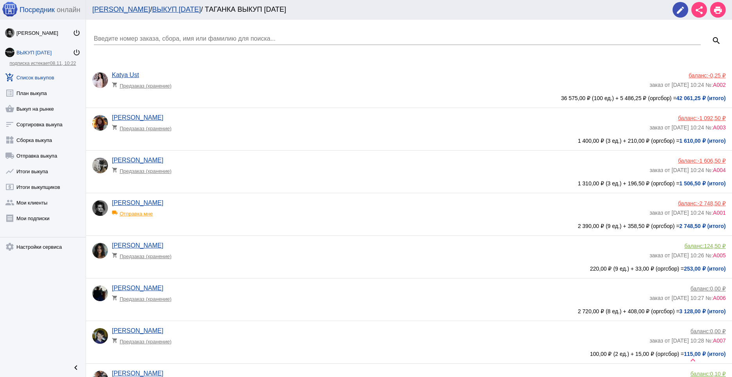 The image size is (732, 377). I want to click on div: 1 400,00 ₽ (3 ед.) + 210,00 ₽ (оргсбор) =, so click(409, 141).